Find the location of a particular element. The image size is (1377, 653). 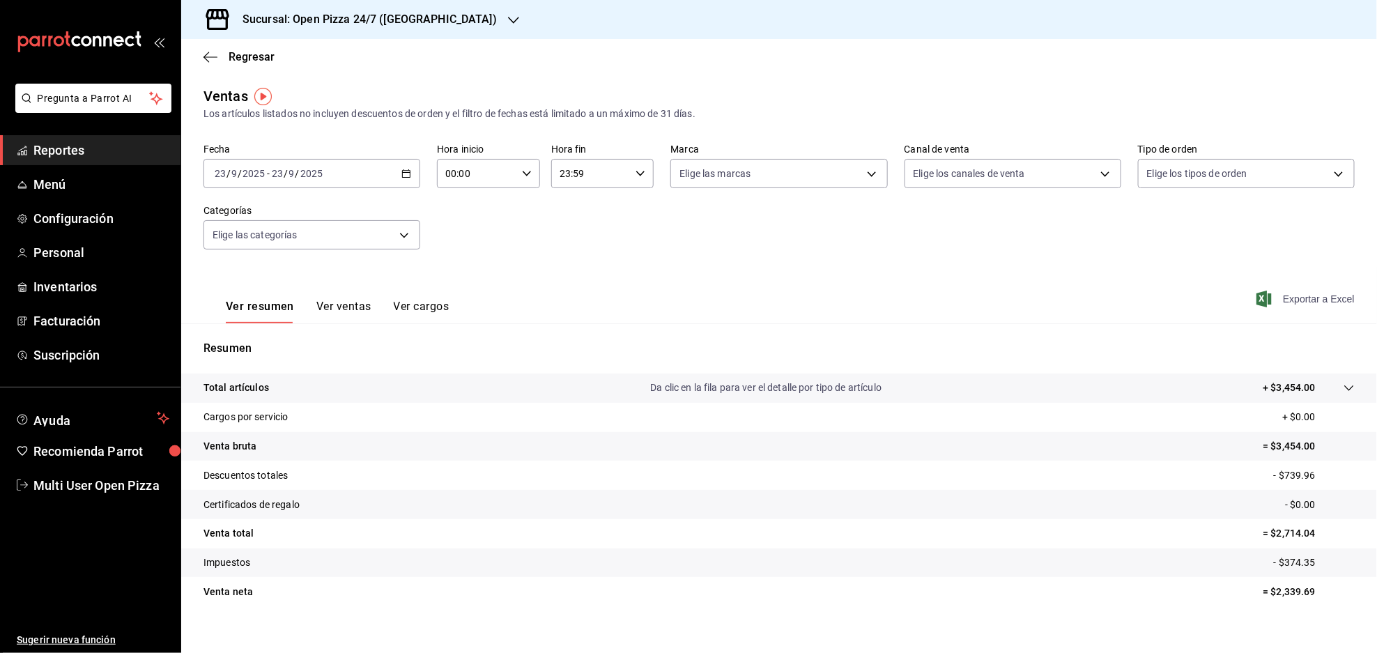

label: Hora inicio is located at coordinates (488, 150).